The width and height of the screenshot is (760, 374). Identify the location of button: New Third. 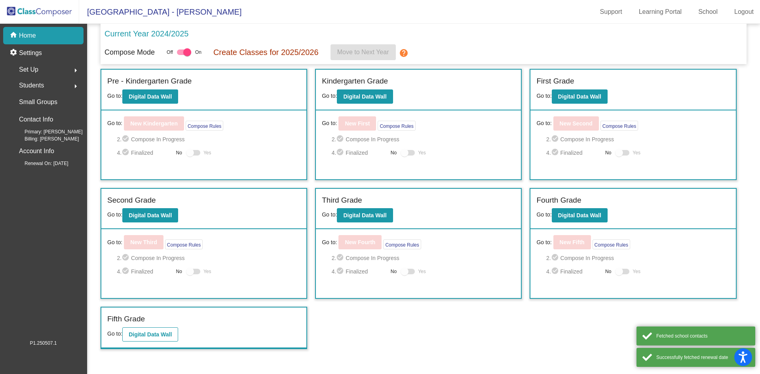
(144, 242).